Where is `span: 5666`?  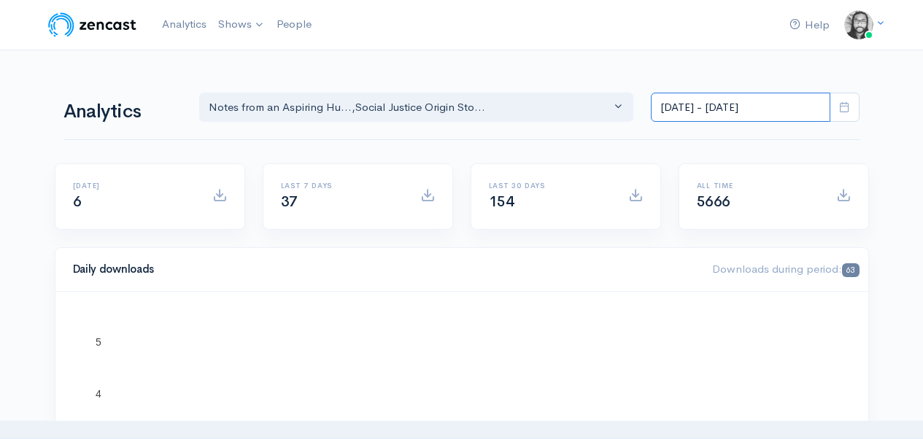 span: 5666 is located at coordinates (714, 201).